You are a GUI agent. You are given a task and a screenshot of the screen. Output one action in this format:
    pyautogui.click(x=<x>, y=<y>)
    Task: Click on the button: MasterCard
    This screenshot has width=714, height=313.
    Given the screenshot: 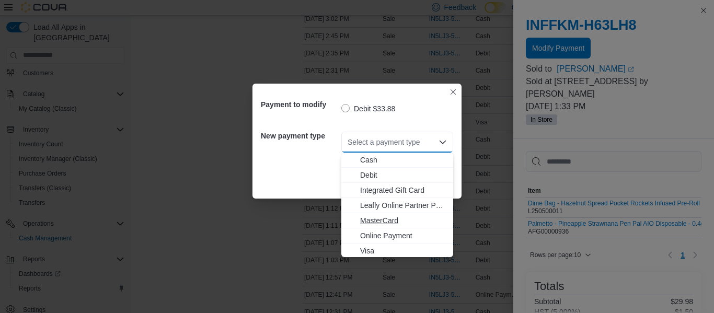 What is the action you would take?
    pyautogui.click(x=397, y=221)
    